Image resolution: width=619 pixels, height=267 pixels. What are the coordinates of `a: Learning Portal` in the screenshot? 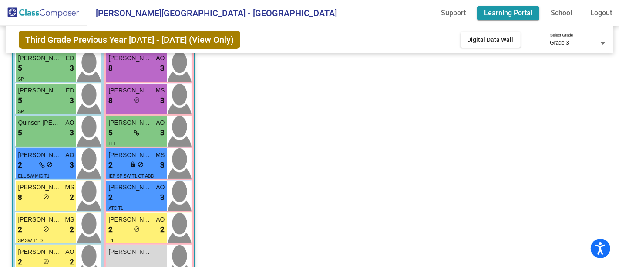 It's located at (508, 13).